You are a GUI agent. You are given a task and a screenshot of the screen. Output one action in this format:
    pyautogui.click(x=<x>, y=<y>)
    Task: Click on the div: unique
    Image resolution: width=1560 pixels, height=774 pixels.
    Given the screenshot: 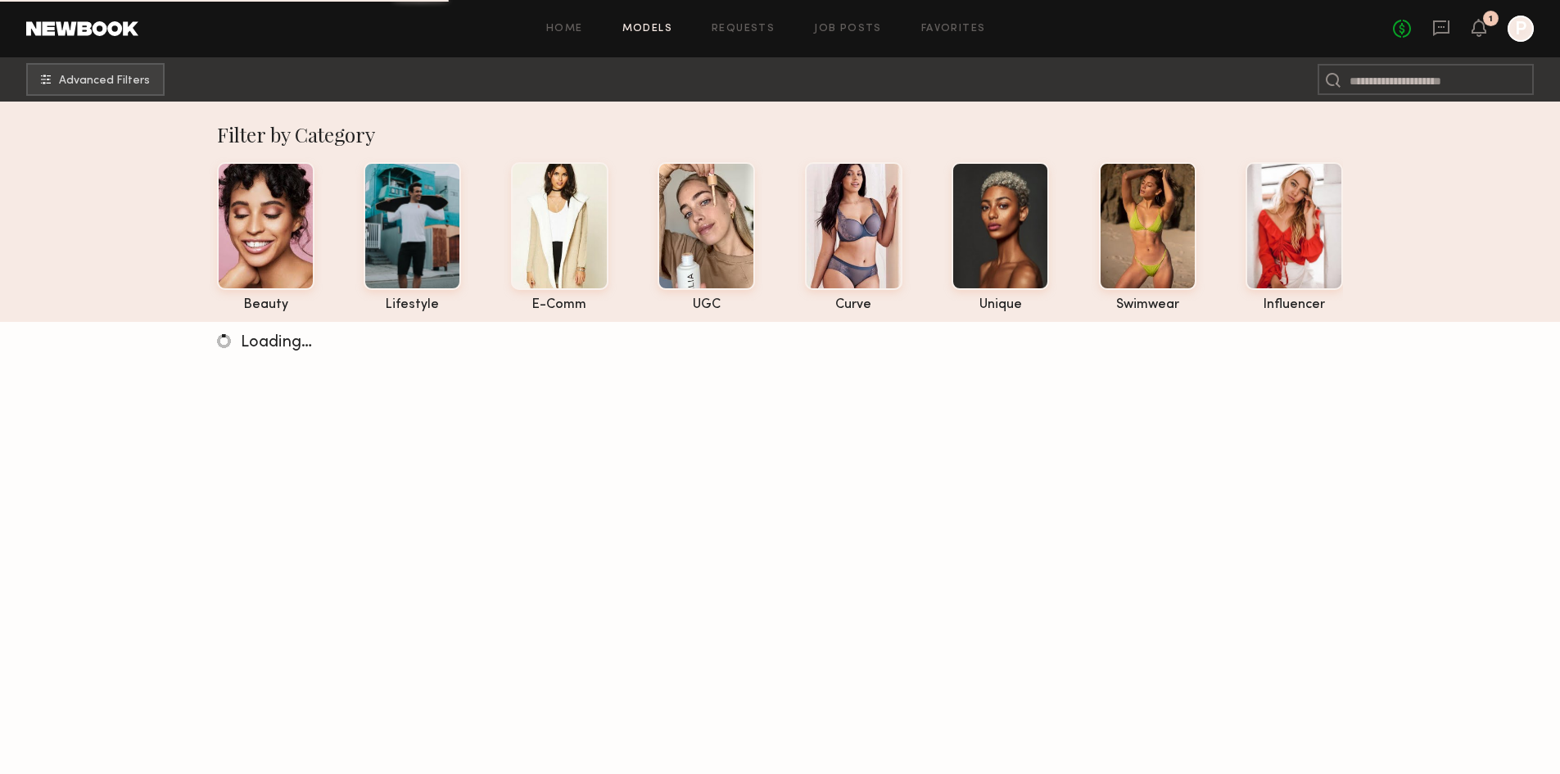 What is the action you would take?
    pyautogui.click(x=1000, y=305)
    